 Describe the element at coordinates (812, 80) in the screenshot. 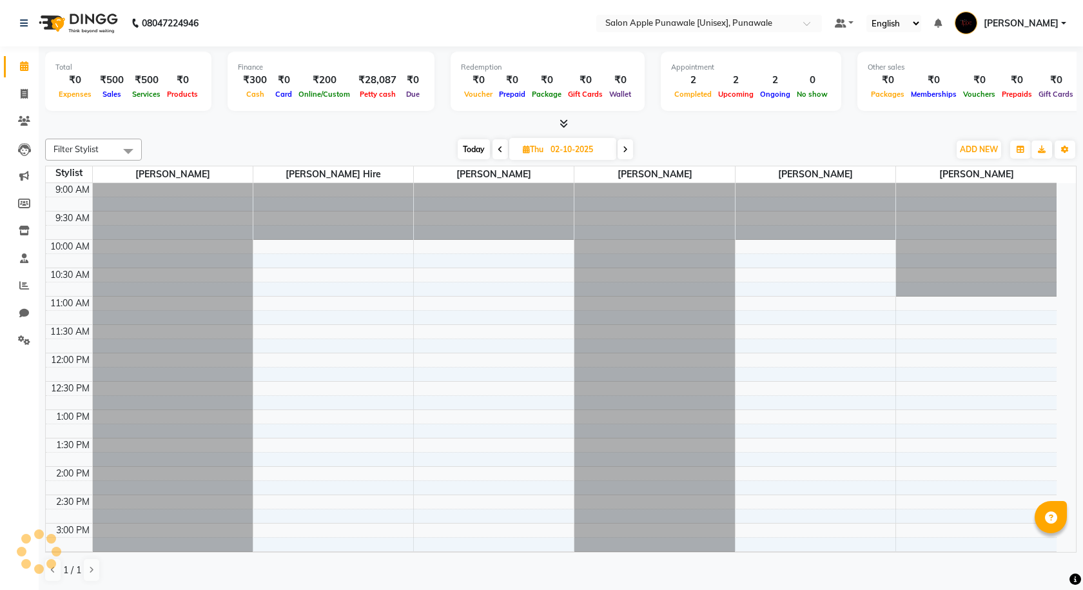

I see `div: 0` at that location.